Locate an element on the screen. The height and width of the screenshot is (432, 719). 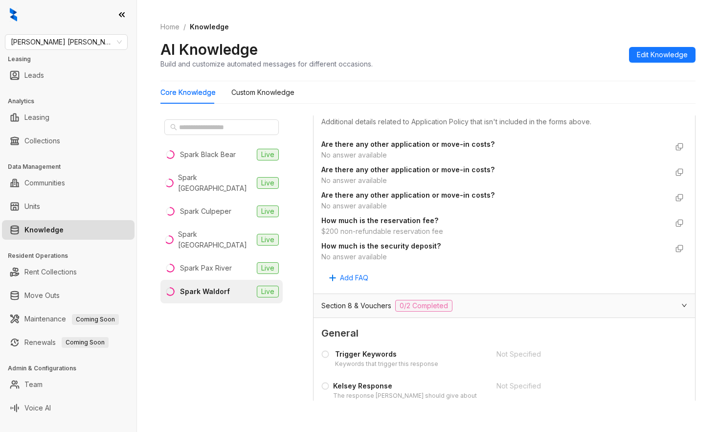
span: Edit Knowledge is located at coordinates (662, 55).